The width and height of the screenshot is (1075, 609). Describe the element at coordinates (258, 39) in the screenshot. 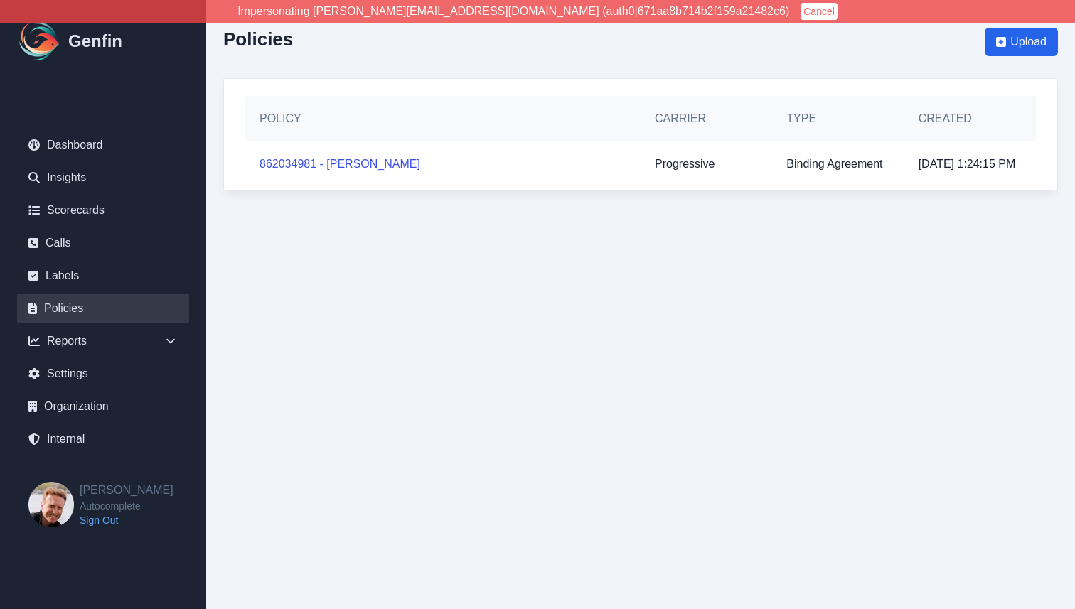

I see `h2: Policies` at that location.